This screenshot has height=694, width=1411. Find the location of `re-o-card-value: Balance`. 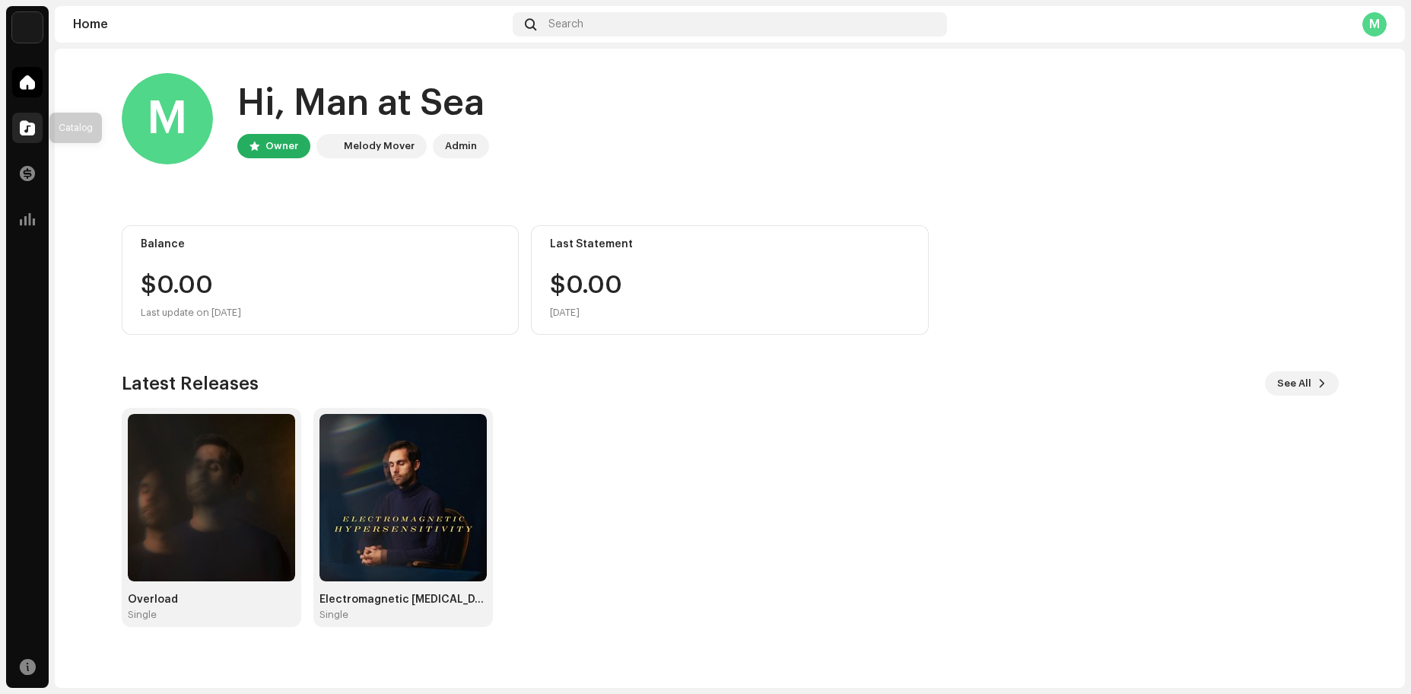

re-o-card-value: Balance is located at coordinates (320, 280).